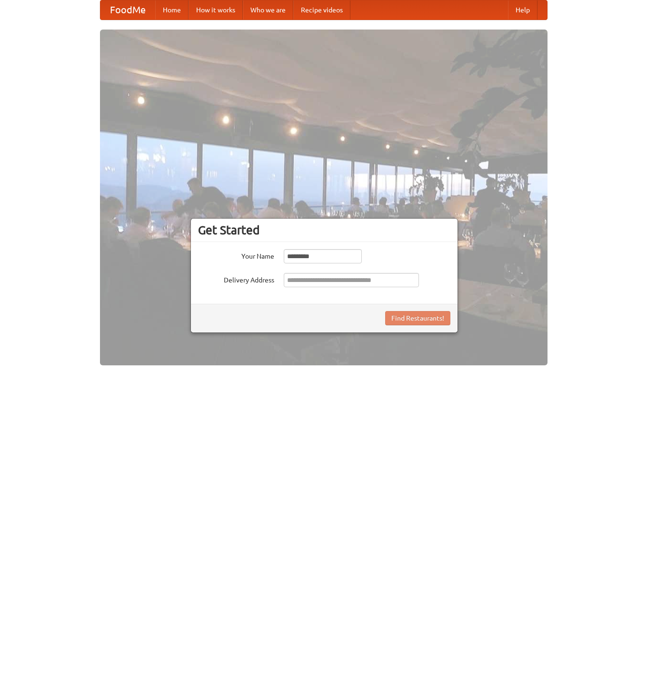  What do you see at coordinates (268, 10) in the screenshot?
I see `a: Who we are` at bounding box center [268, 10].